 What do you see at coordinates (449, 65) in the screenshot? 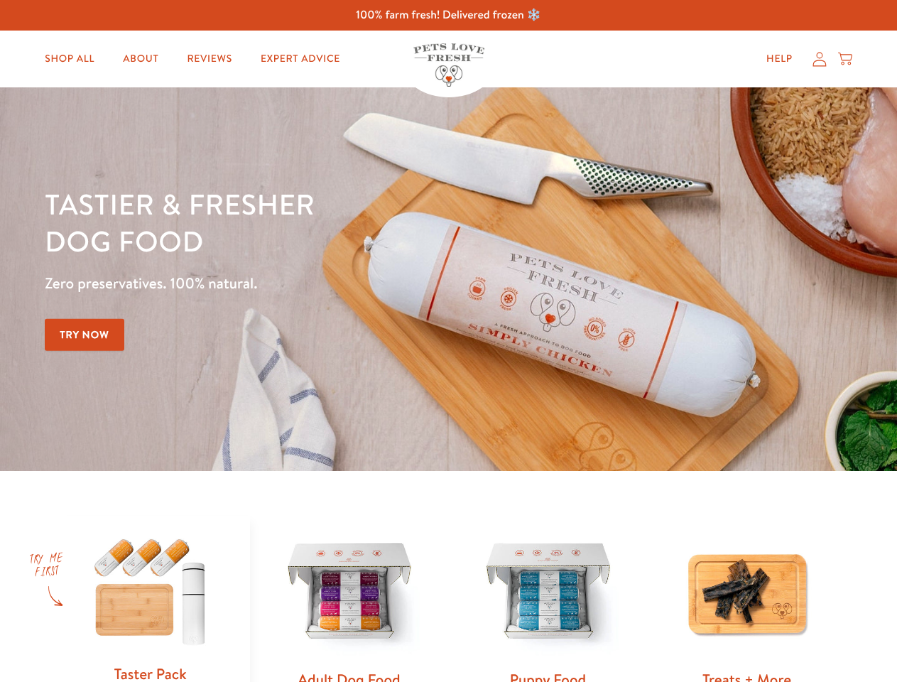
I see `img: Pets Love Fresh` at bounding box center [449, 65].